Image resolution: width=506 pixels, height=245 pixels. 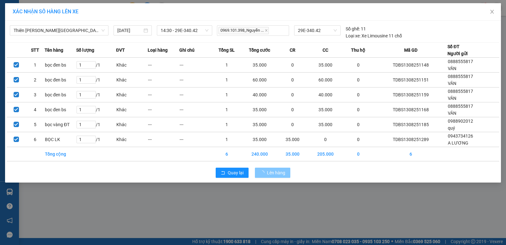 I want to click on span: Loại hàng, so click(x=158, y=50).